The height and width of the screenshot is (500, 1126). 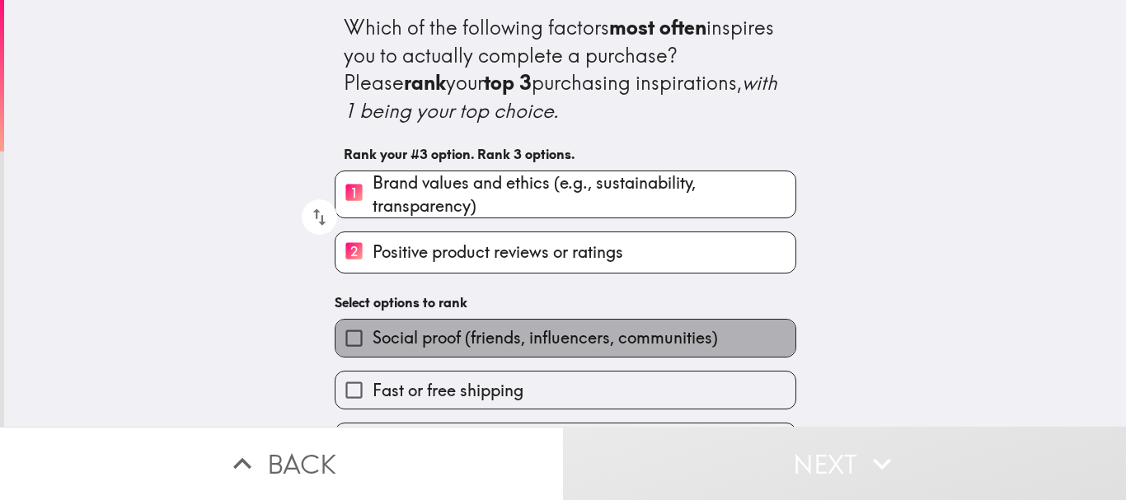 What do you see at coordinates (565, 302) in the screenshot?
I see `h6: Select options to rank` at bounding box center [565, 302].